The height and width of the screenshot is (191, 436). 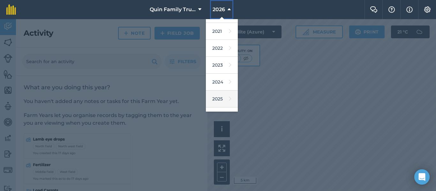 I want to click on div: Open Intercom Messenger, so click(x=422, y=177).